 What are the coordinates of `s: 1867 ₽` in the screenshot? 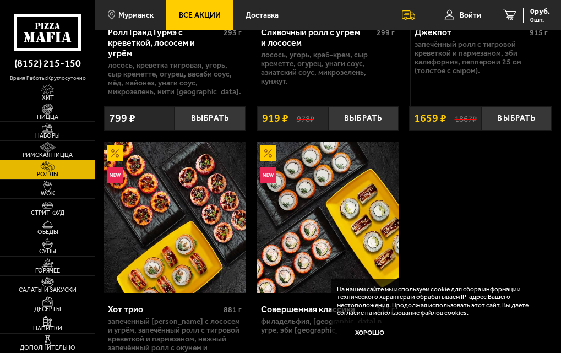 It's located at (466, 118).